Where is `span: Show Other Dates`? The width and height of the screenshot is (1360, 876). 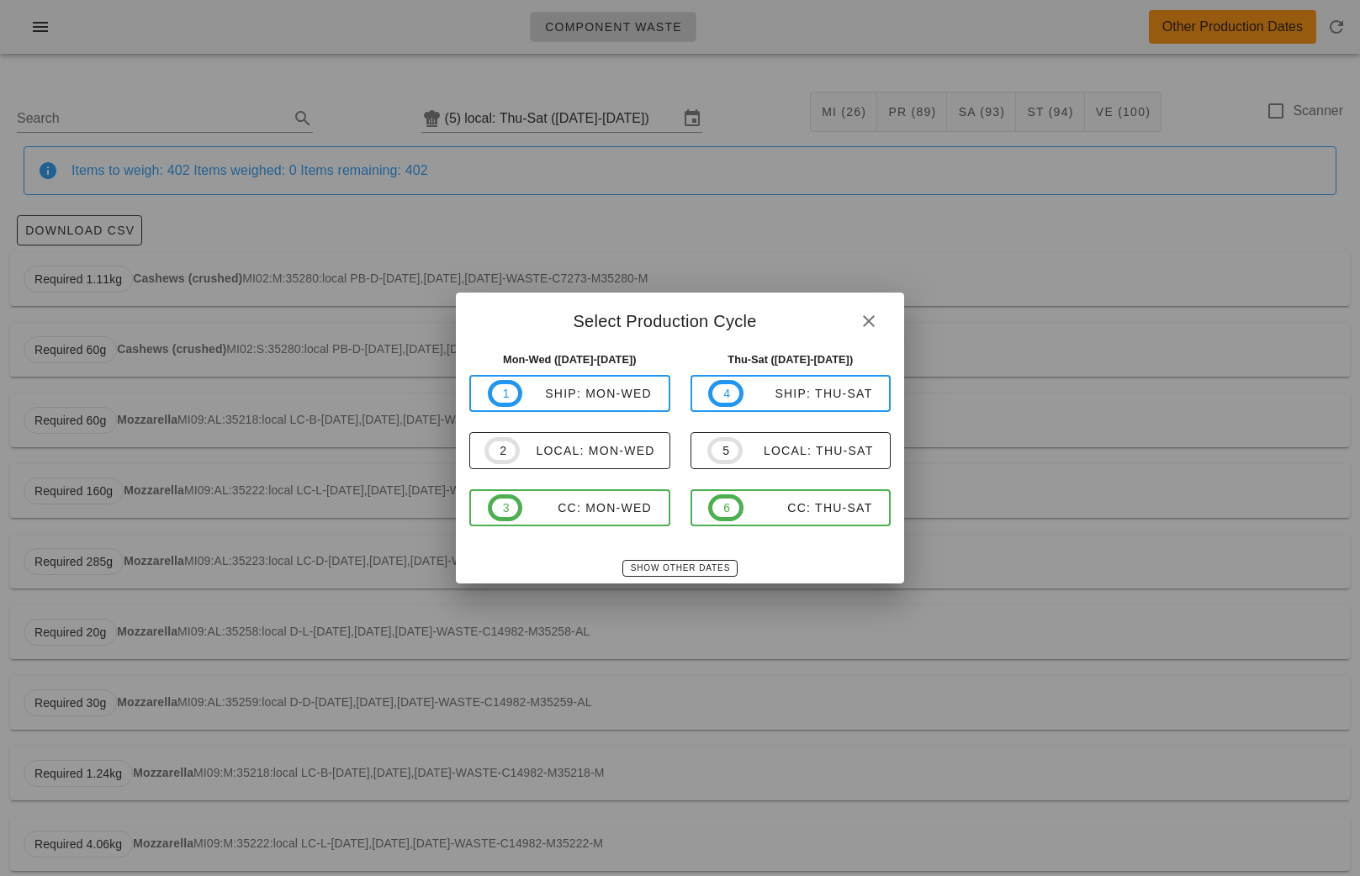 span: Show Other Dates is located at coordinates (680, 568).